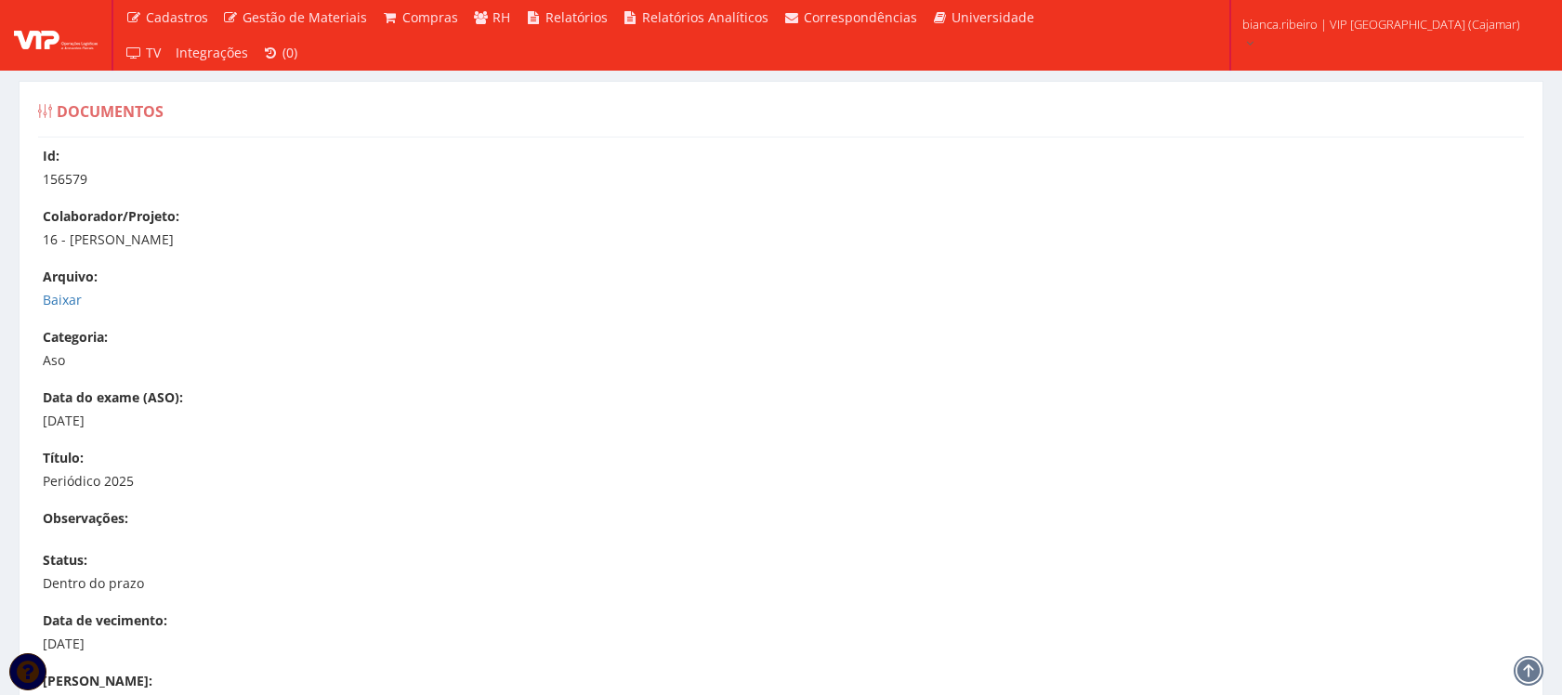 The width and height of the screenshot is (1562, 695). I want to click on span: Documentos, so click(110, 111).